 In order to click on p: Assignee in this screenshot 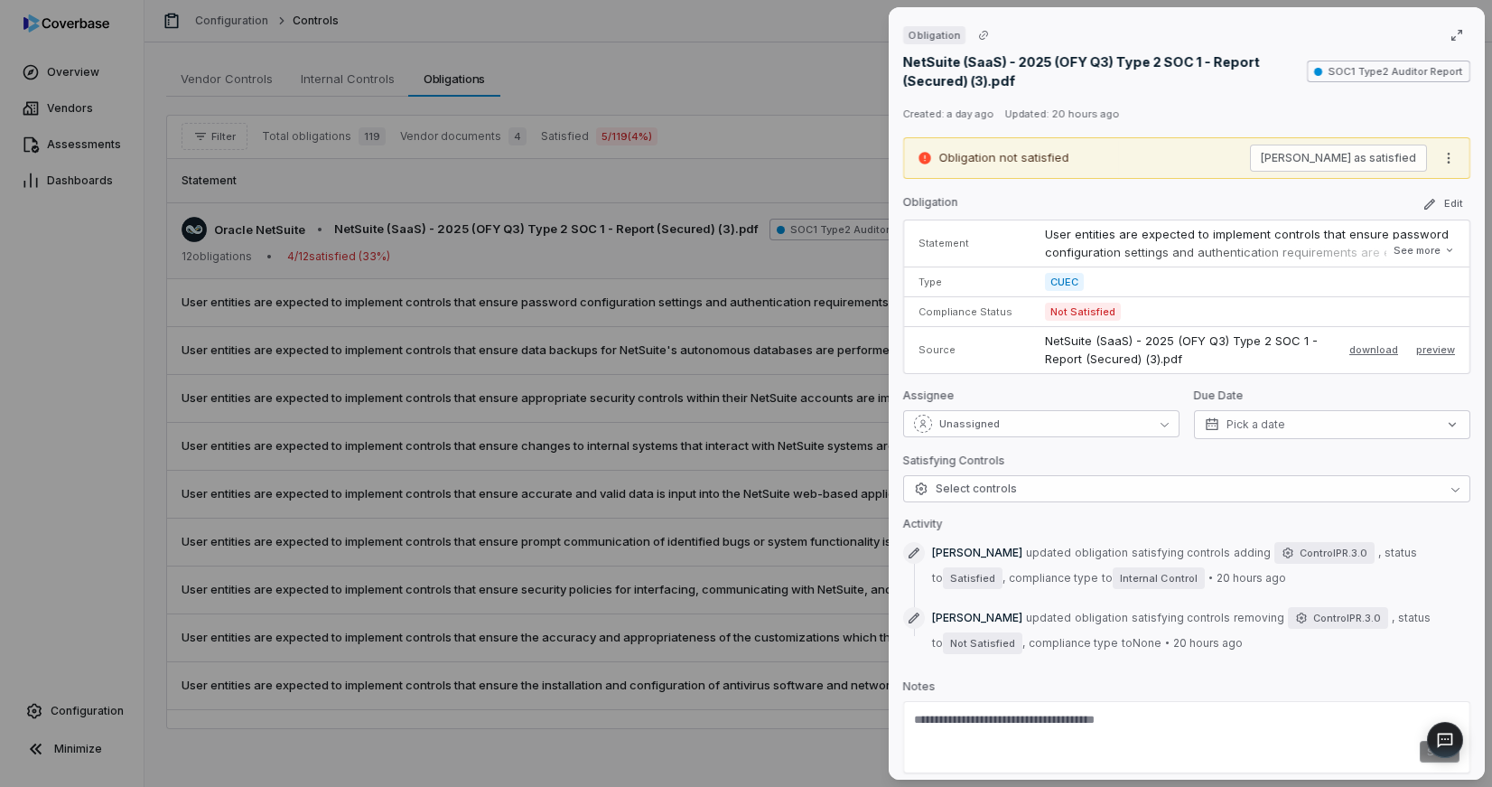, I will do `click(1041, 399)`.